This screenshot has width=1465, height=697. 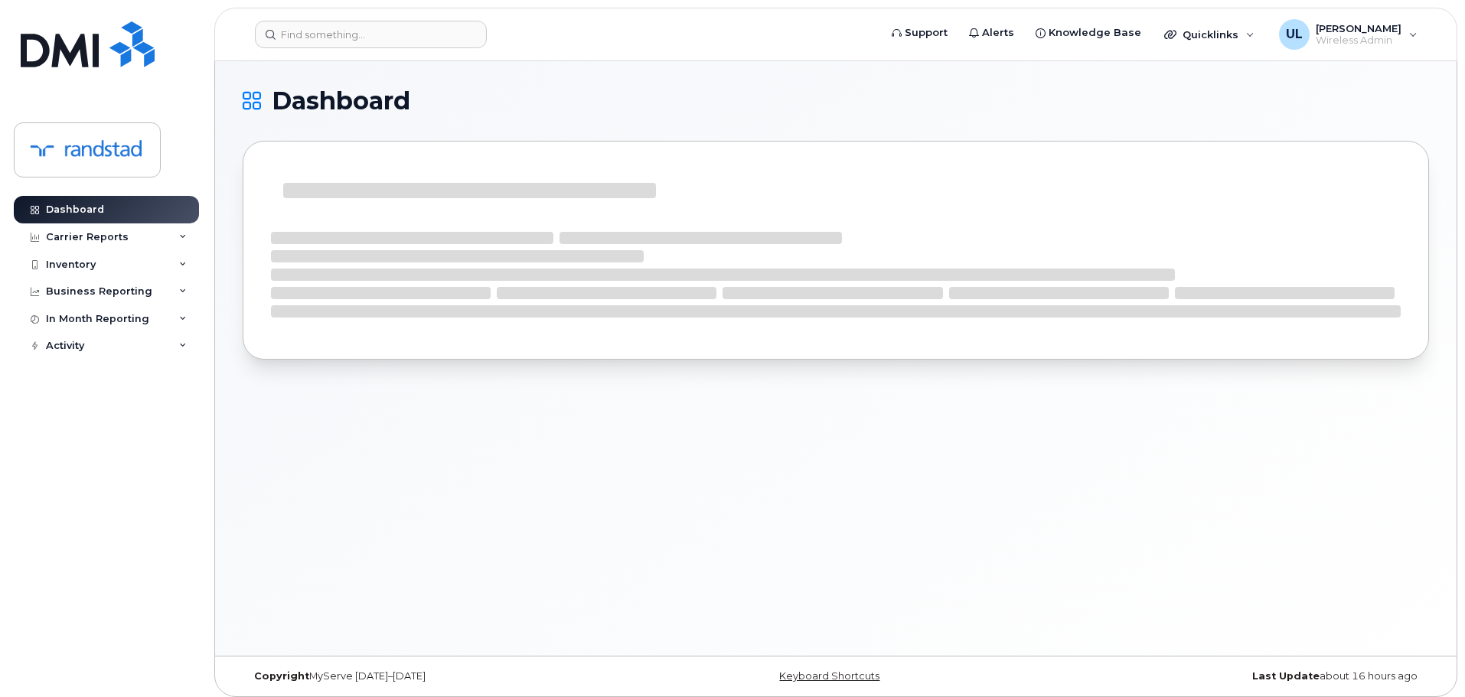 What do you see at coordinates (1231, 677) in the screenshot?
I see `div: about 16 hours ago` at bounding box center [1231, 677].